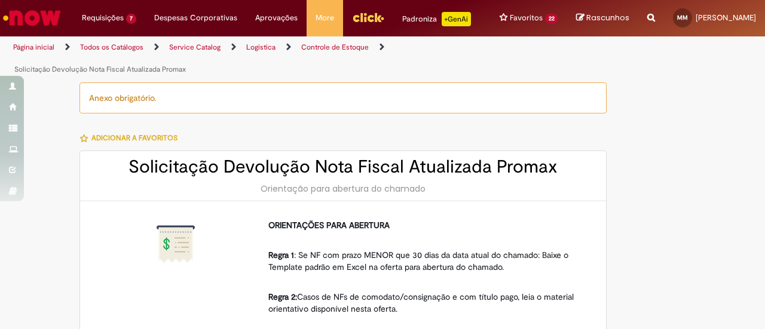  What do you see at coordinates (325, 18) in the screenshot?
I see `span: More` at bounding box center [325, 18].